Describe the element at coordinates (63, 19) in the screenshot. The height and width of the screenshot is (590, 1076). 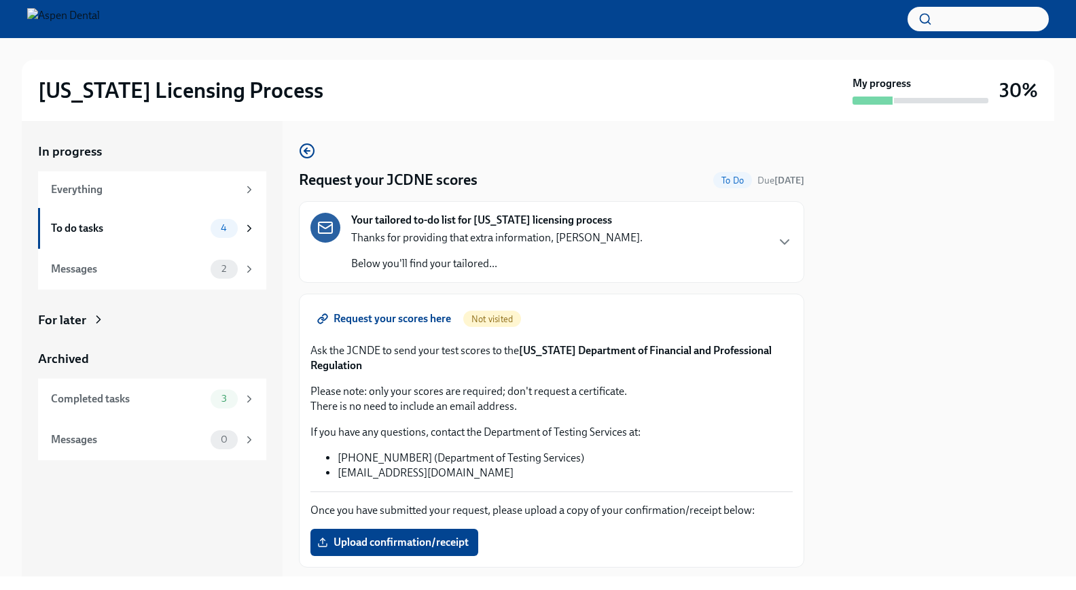
I see `img: Aspen Dental` at that location.